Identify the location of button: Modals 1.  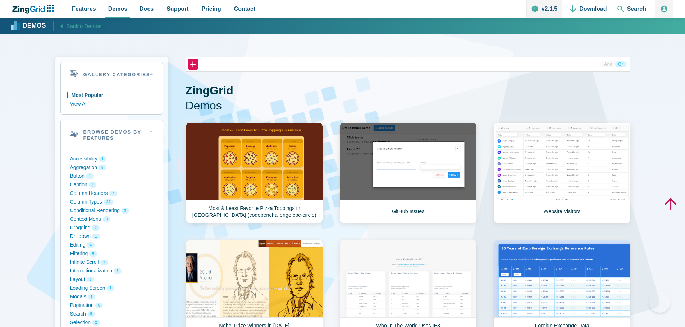
(111, 297).